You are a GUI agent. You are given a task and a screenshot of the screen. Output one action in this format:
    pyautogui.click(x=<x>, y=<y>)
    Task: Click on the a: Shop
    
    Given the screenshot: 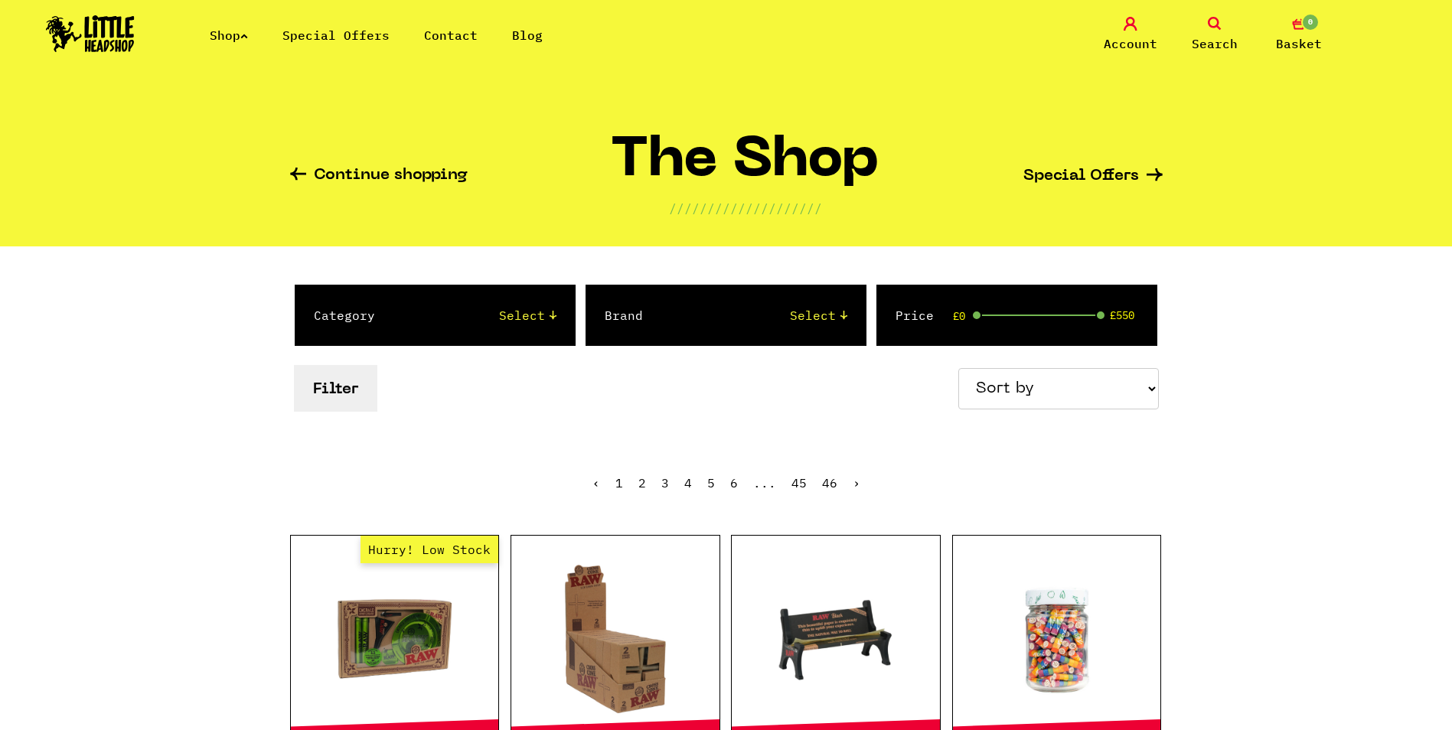 What is the action you would take?
    pyautogui.click(x=229, y=35)
    